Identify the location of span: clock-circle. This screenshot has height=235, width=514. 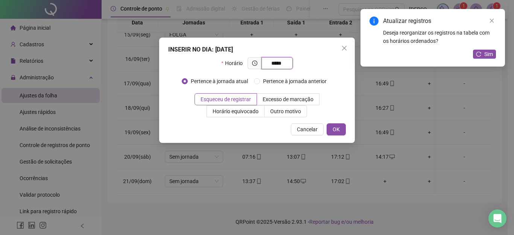
(255, 63).